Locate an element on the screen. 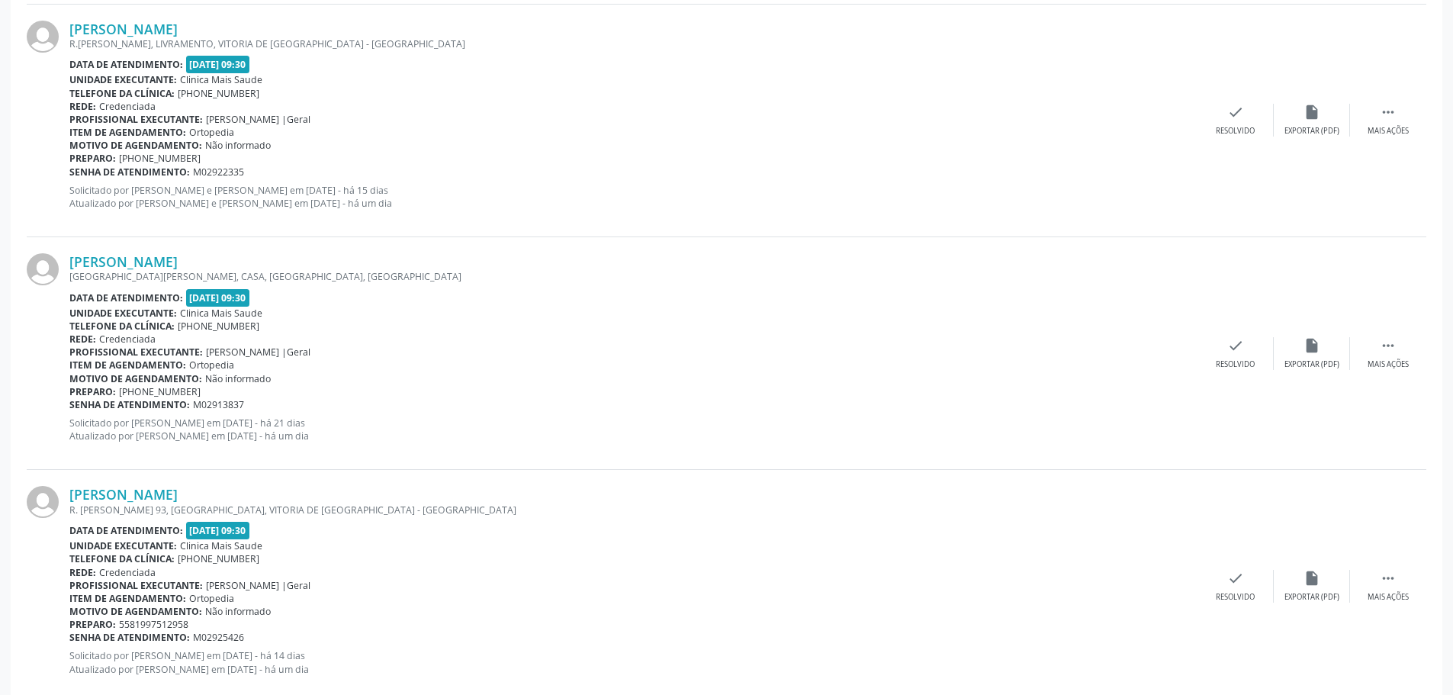 The image size is (1453, 695). span: M02922335 is located at coordinates (218, 172).